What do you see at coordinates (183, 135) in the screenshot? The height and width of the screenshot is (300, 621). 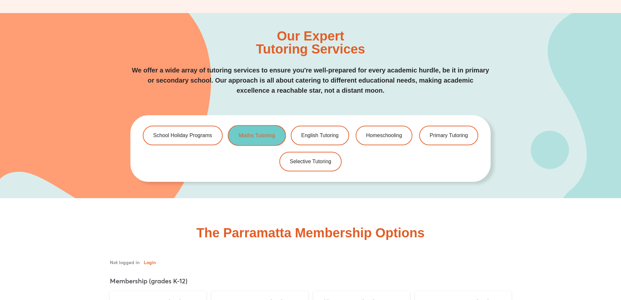 I see `a: School Holiday Programs` at bounding box center [183, 135].